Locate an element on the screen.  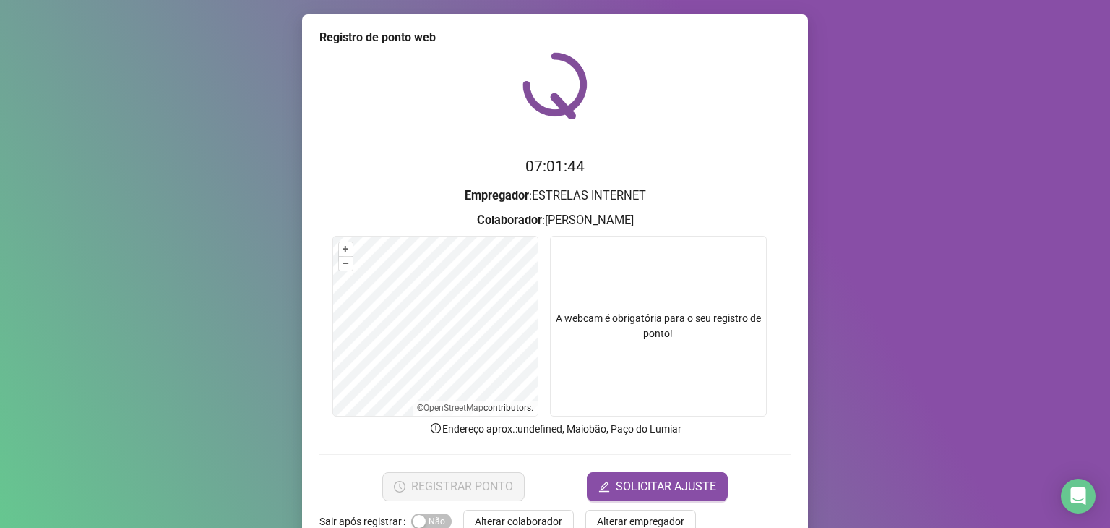
div: Registro de ponto web is located at coordinates (555, 38).